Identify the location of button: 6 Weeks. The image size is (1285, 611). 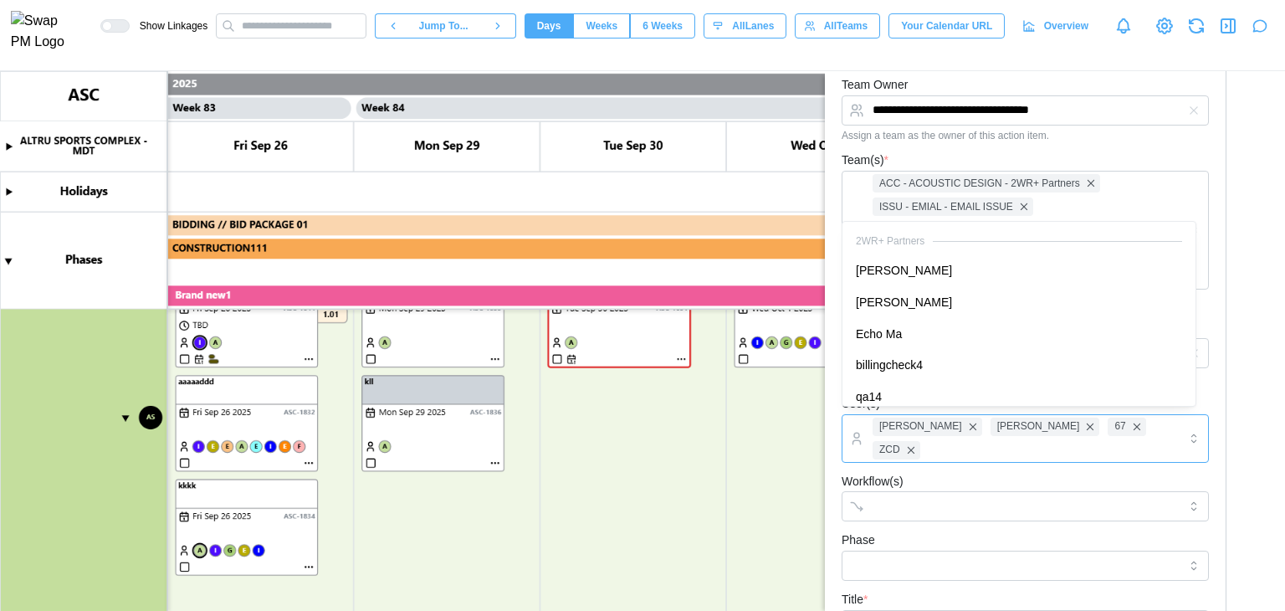
(662, 26).